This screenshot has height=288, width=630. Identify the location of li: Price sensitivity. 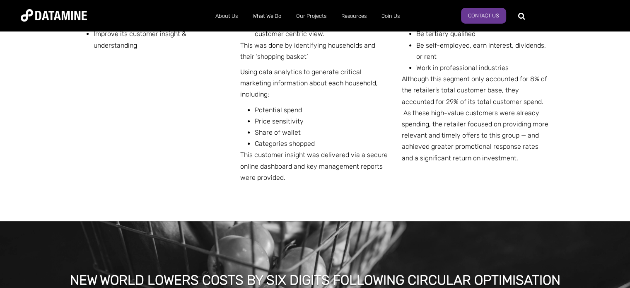
(322, 121).